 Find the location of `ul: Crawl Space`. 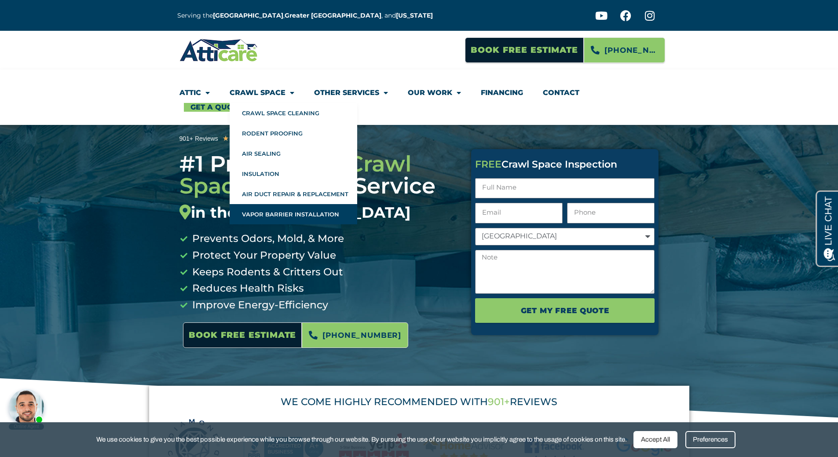

ul: Crawl Space is located at coordinates (293, 164).